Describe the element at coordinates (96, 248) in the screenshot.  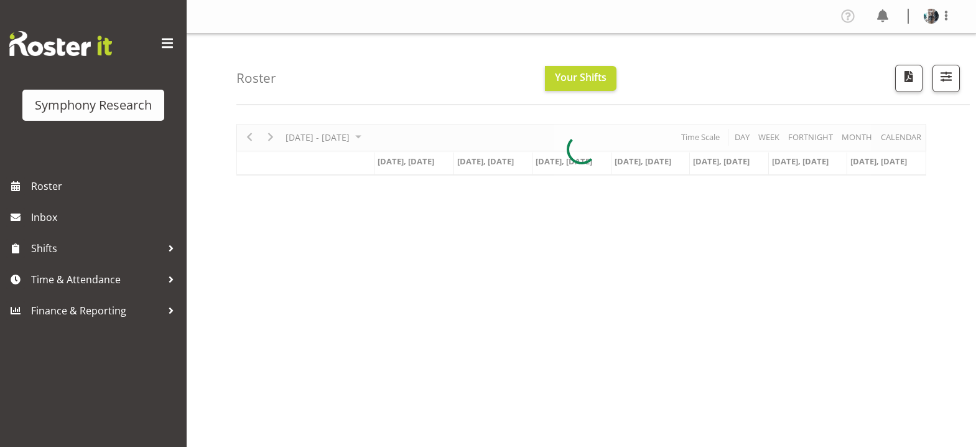
I see `span: Shifts` at that location.